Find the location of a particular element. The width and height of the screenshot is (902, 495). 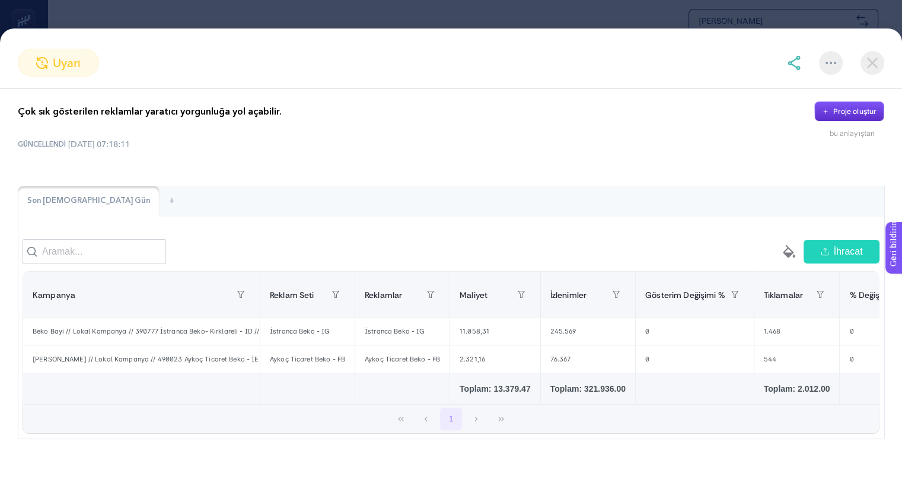

font: Reklam Seti is located at coordinates (292, 295).